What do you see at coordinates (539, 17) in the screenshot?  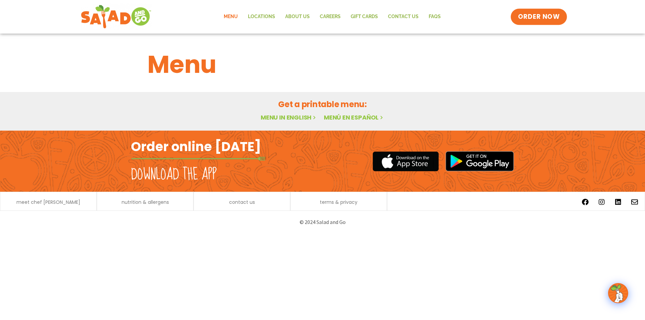 I see `a: ORDER NOW` at bounding box center [539, 17].